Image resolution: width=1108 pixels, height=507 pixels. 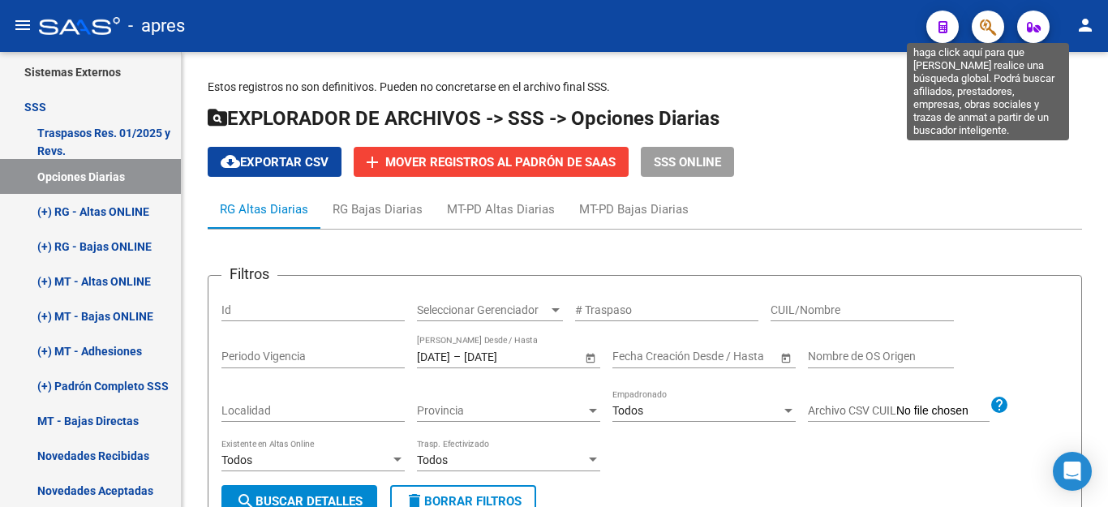 I want to click on div: MT-PD Altas Diarias, so click(x=500, y=209).